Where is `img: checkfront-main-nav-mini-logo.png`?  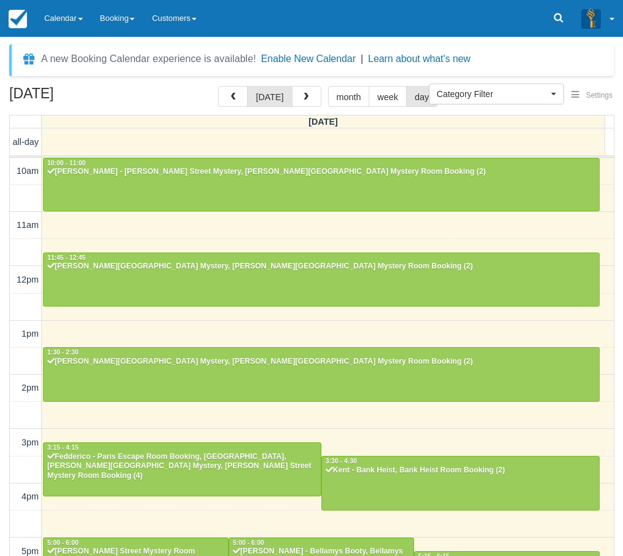
img: checkfront-main-nav-mini-logo.png is located at coordinates (18, 19).